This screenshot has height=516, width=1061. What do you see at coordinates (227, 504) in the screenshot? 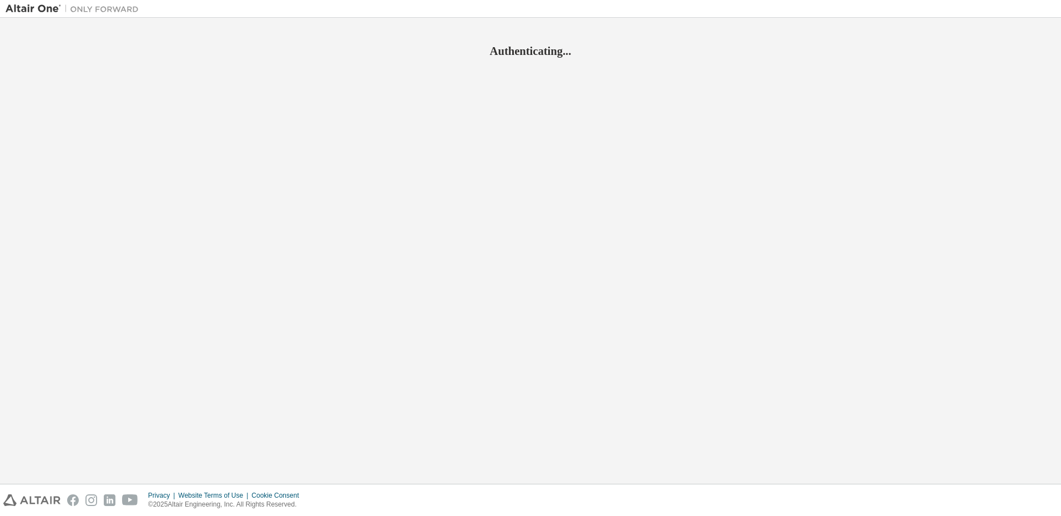
I see `p: © 2025 Altair Engineering, Inc. All Rights Reserved.` at bounding box center [227, 504].